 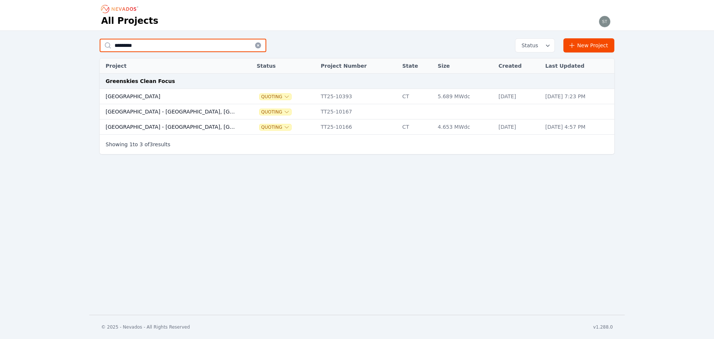 I want to click on nav: Breadcrumb, so click(x=121, y=9).